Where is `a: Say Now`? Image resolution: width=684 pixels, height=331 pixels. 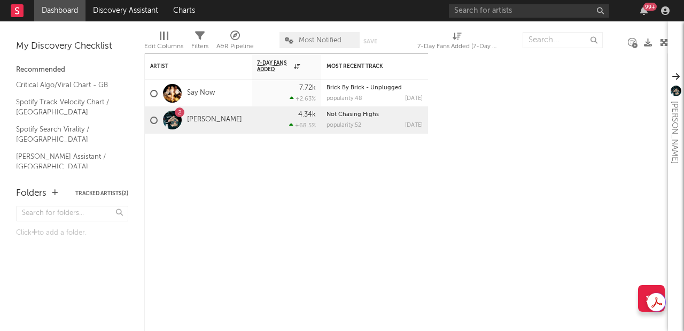
a: Say Now is located at coordinates (201, 93).